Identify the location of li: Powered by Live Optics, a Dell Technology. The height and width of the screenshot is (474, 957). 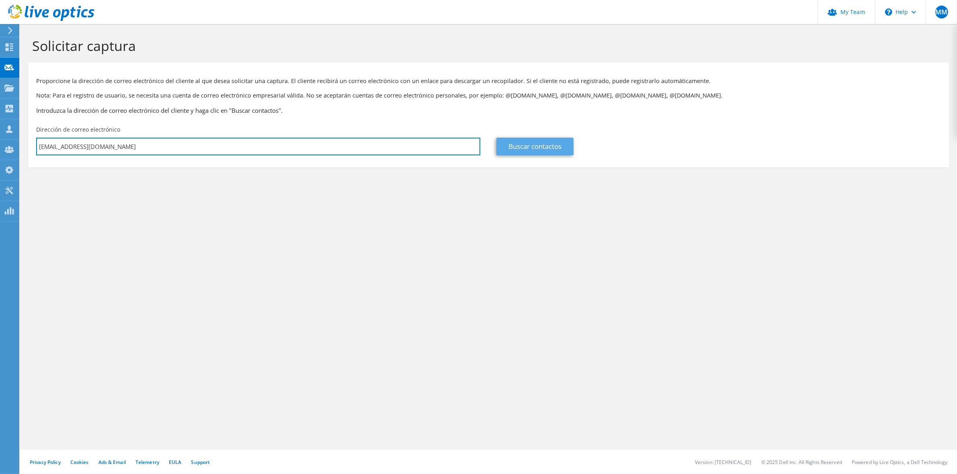
(899, 462).